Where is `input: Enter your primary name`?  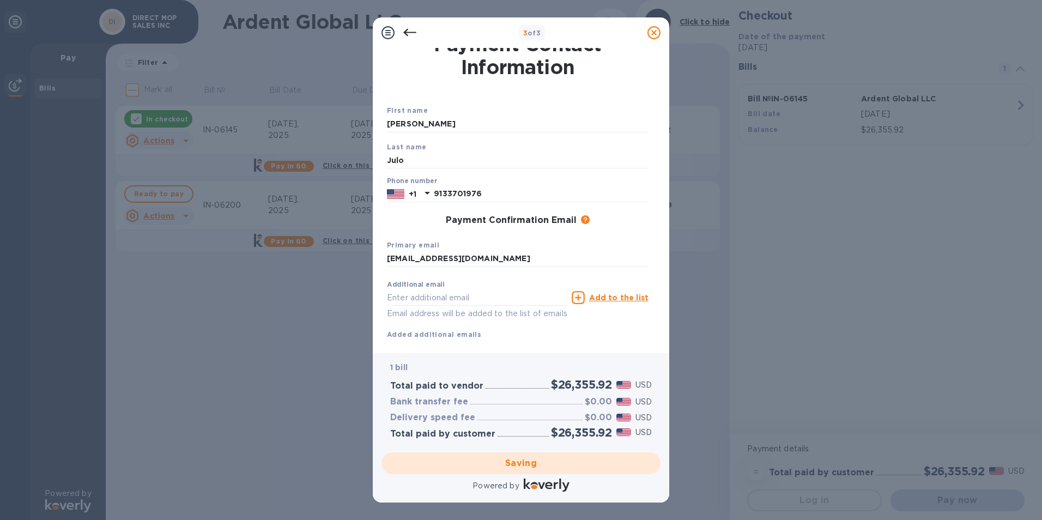 input: Enter your primary name is located at coordinates (518, 259).